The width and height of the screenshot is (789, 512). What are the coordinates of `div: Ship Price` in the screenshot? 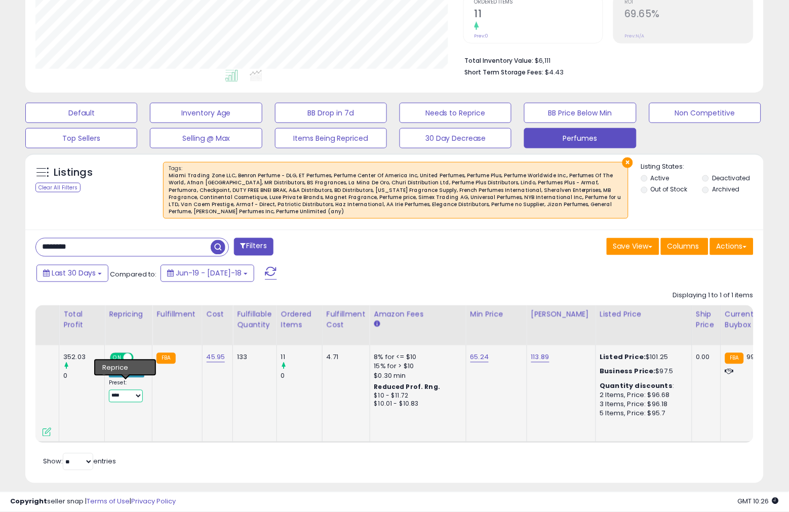 It's located at (707, 320).